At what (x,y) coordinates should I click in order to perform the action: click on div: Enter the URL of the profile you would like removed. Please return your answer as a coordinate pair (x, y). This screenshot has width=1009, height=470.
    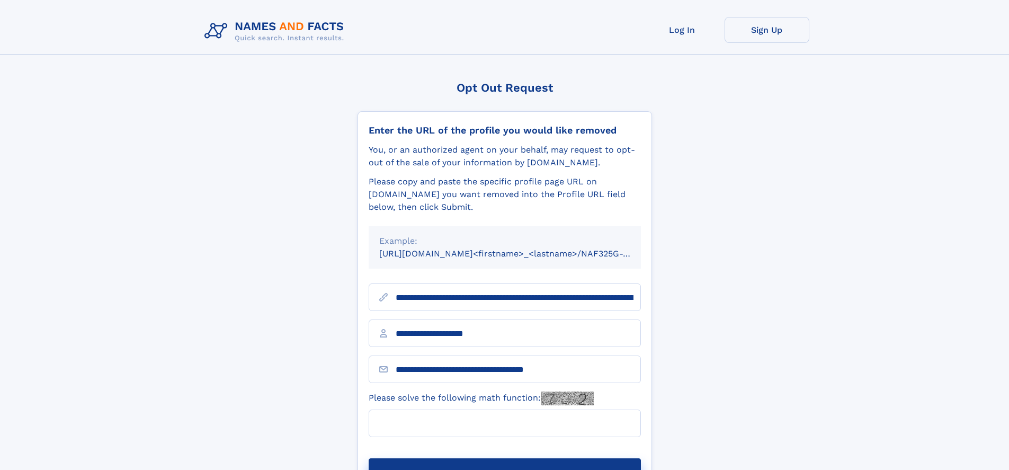
    Looking at the image, I should click on (505, 130).